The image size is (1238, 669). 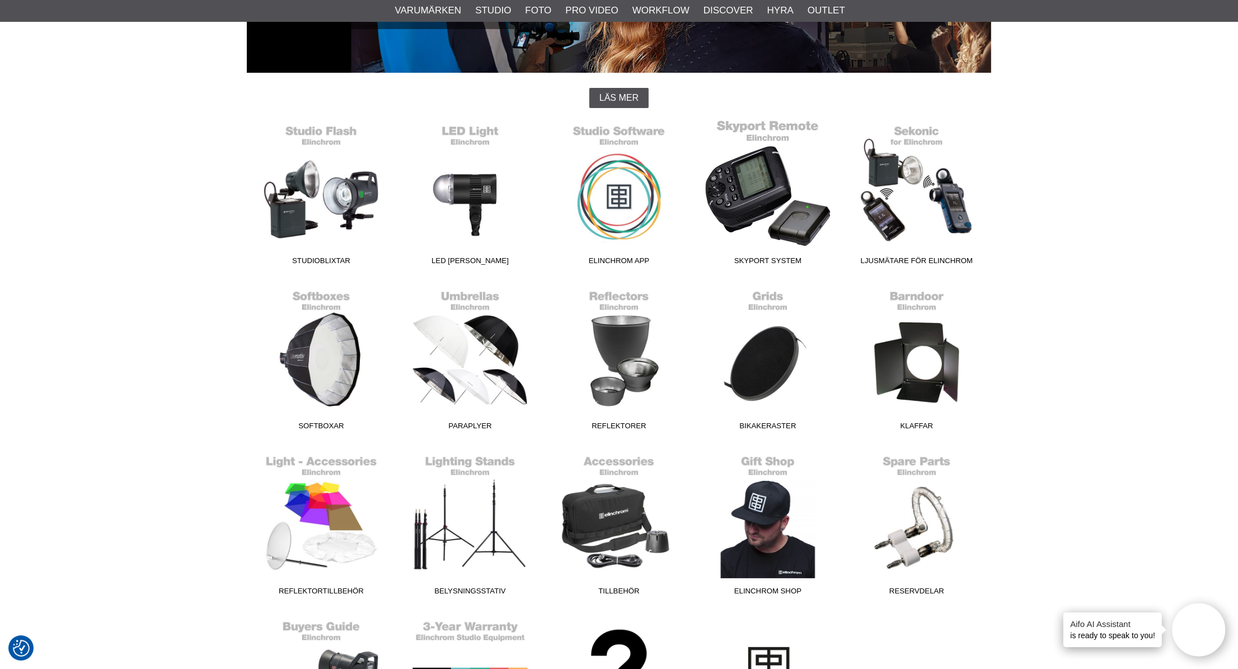 I want to click on a: Ljusmätare för Elinchrom, so click(x=917, y=195).